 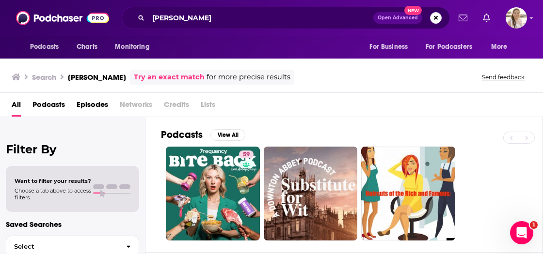 I want to click on a: Podcasts, so click(x=48, y=107).